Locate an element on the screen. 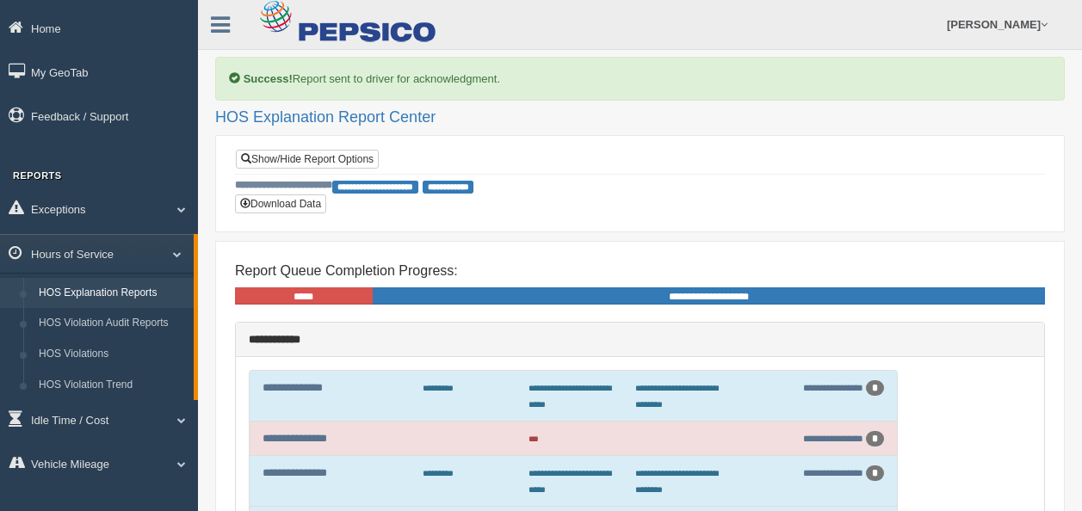 This screenshot has height=511, width=1082. a: HOS Violations is located at coordinates (112, 355).